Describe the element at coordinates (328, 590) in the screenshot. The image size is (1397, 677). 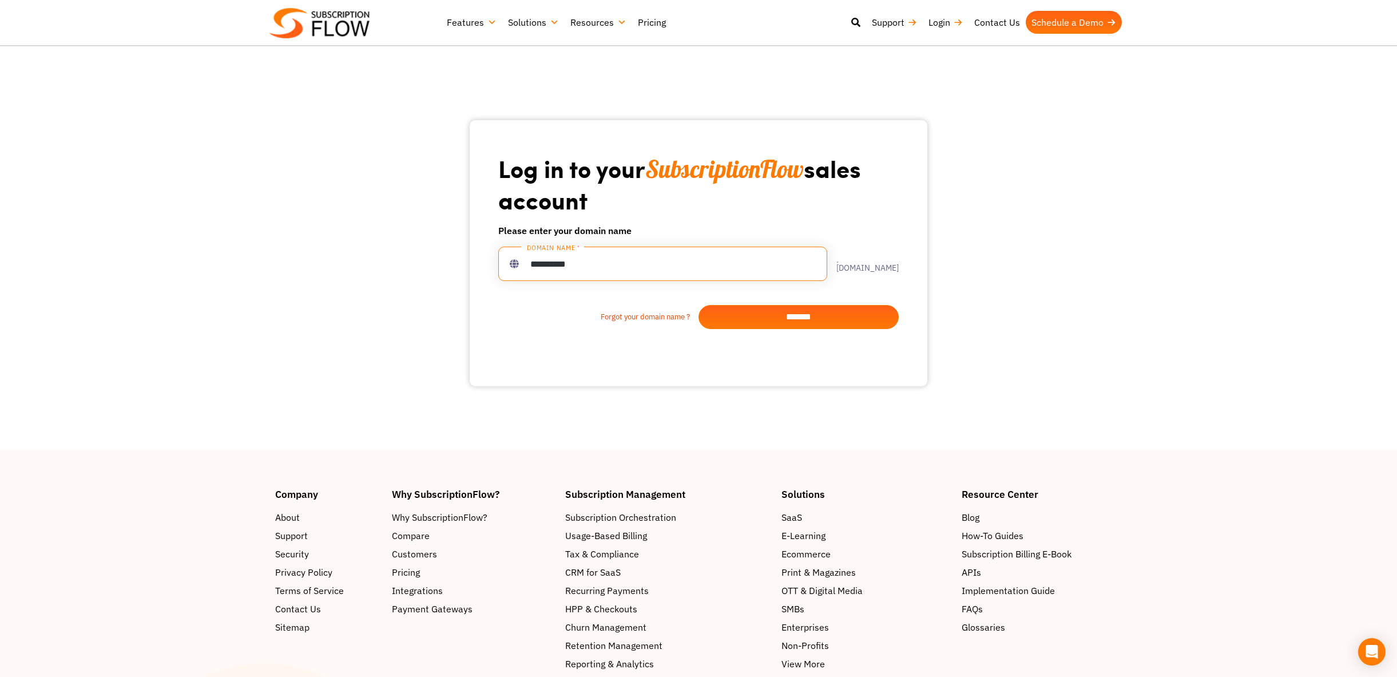
I see `a: Terms of Service` at that location.